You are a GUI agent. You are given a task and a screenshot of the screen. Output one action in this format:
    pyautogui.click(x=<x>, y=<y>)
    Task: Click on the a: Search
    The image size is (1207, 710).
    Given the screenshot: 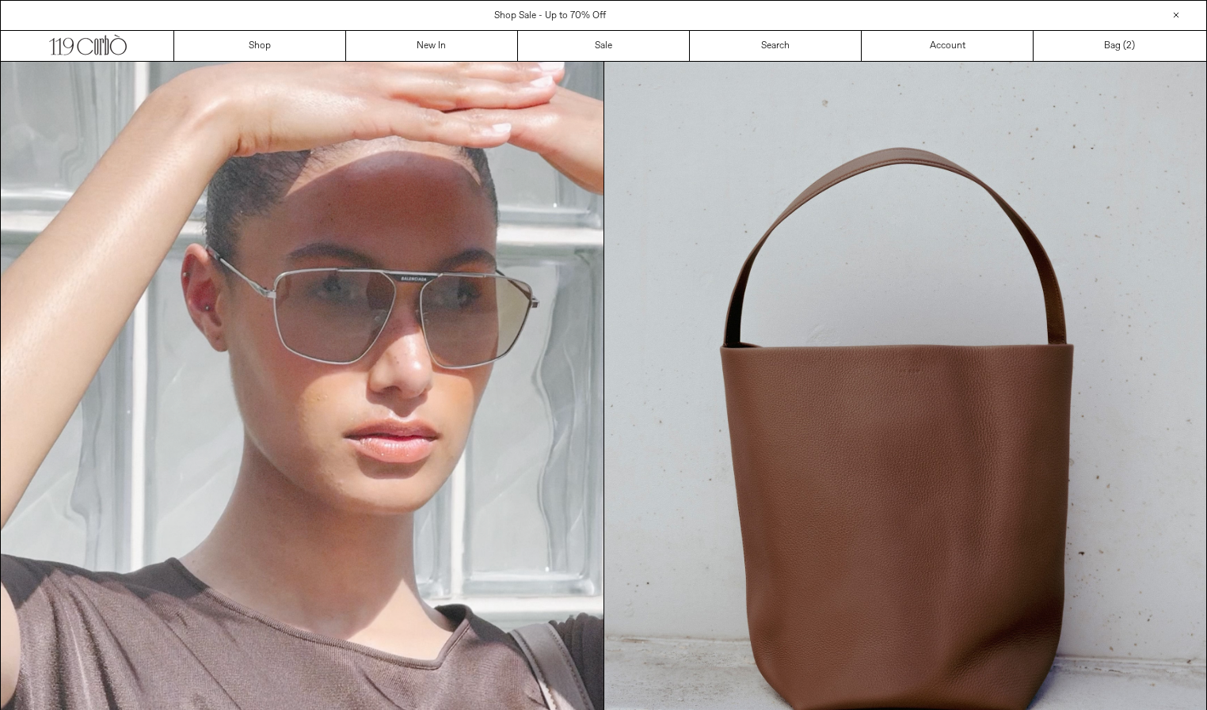 What is the action you would take?
    pyautogui.click(x=775, y=46)
    